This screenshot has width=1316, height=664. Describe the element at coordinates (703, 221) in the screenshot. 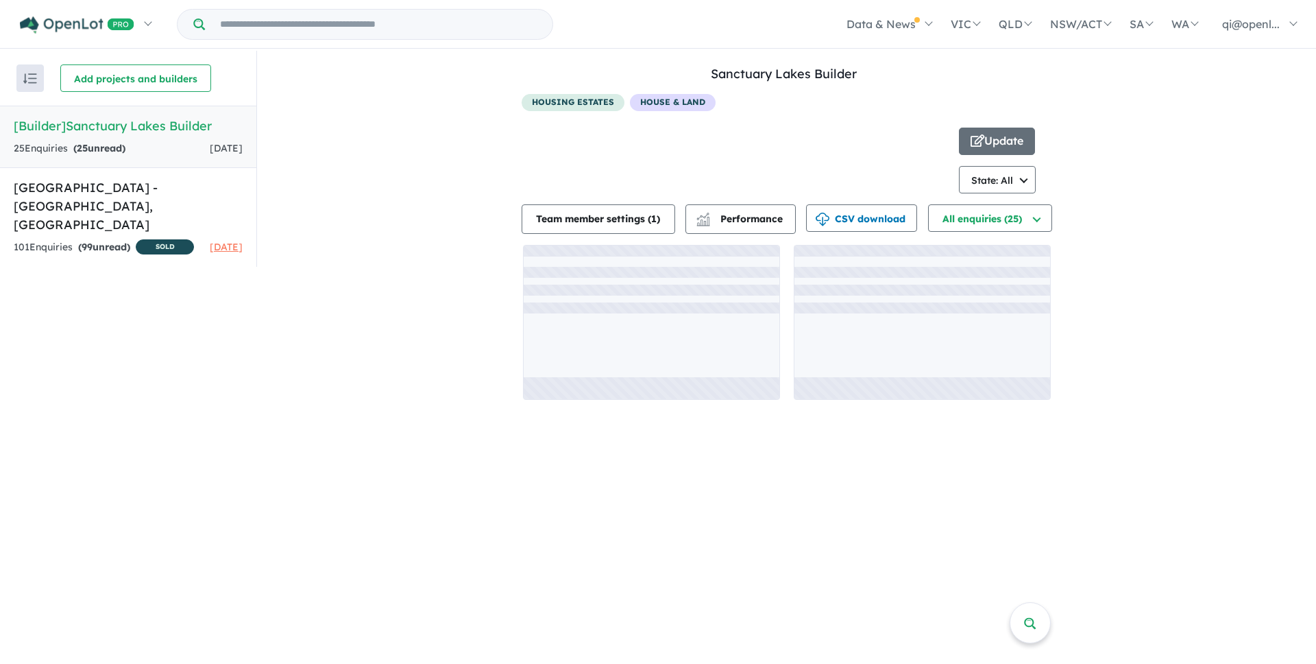

I see `img: bar-chart.svg` at that location.